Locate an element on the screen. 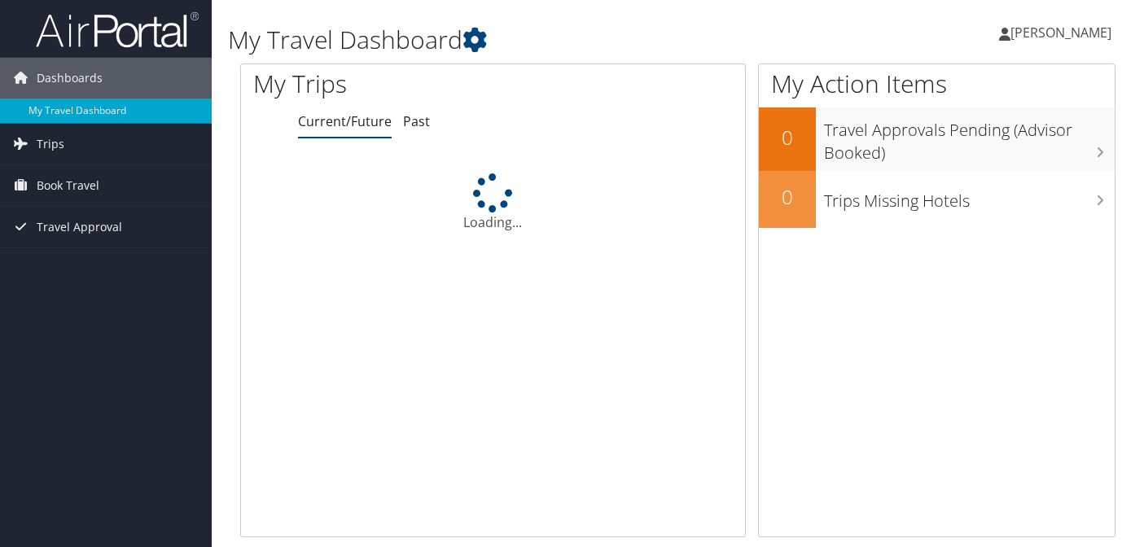  h3: Travel Approvals Pending (Advisor Booked) is located at coordinates (969, 138).